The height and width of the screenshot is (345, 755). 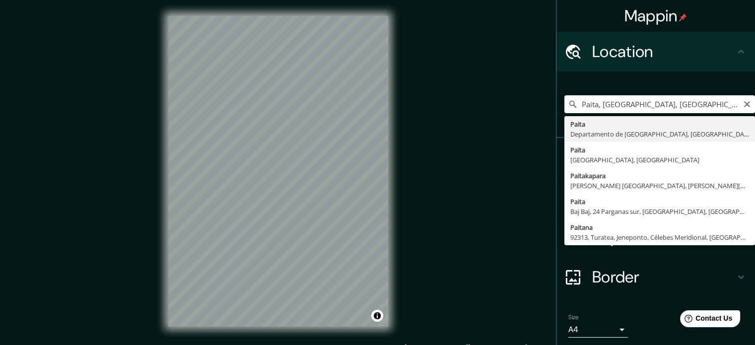 What do you see at coordinates (660, 176) in the screenshot?
I see `div: Paitakapara` at bounding box center [660, 176].